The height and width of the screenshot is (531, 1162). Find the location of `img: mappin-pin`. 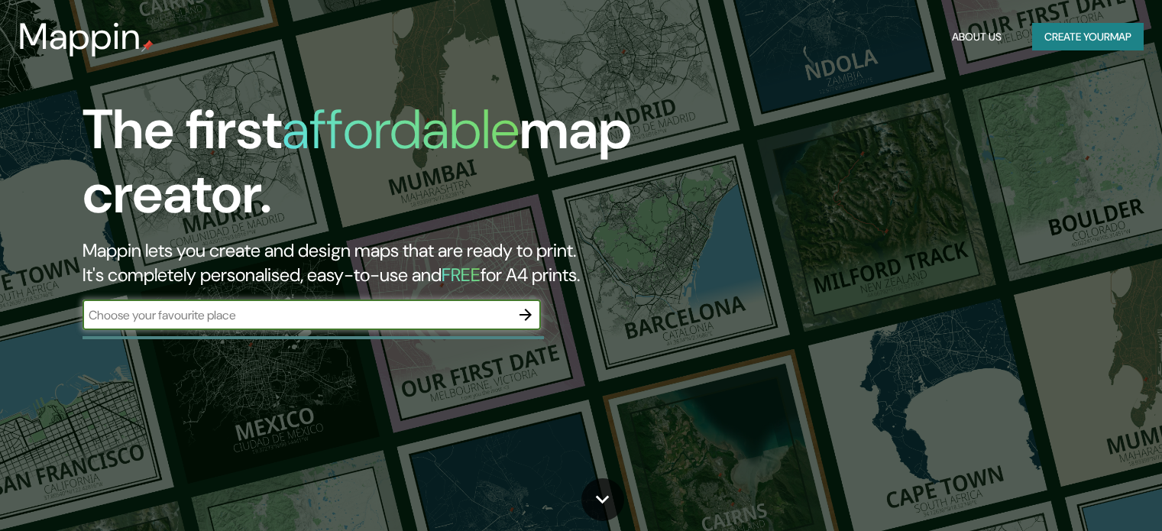

img: mappin-pin is located at coordinates (147, 46).